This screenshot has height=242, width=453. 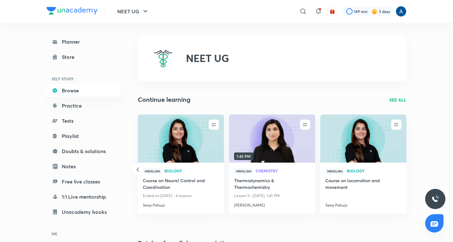 What do you see at coordinates (181, 185) in the screenshot?
I see `a: Course on Neural Control and Coordination` at bounding box center [181, 185].